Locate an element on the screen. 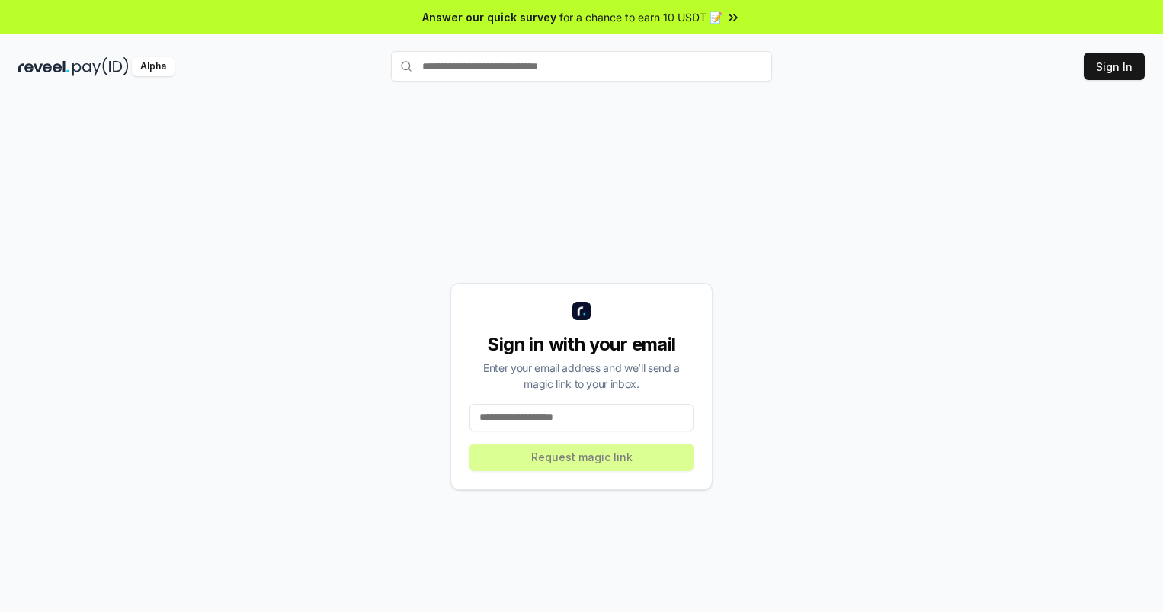  div: Sign in with your email is located at coordinates (582, 345).